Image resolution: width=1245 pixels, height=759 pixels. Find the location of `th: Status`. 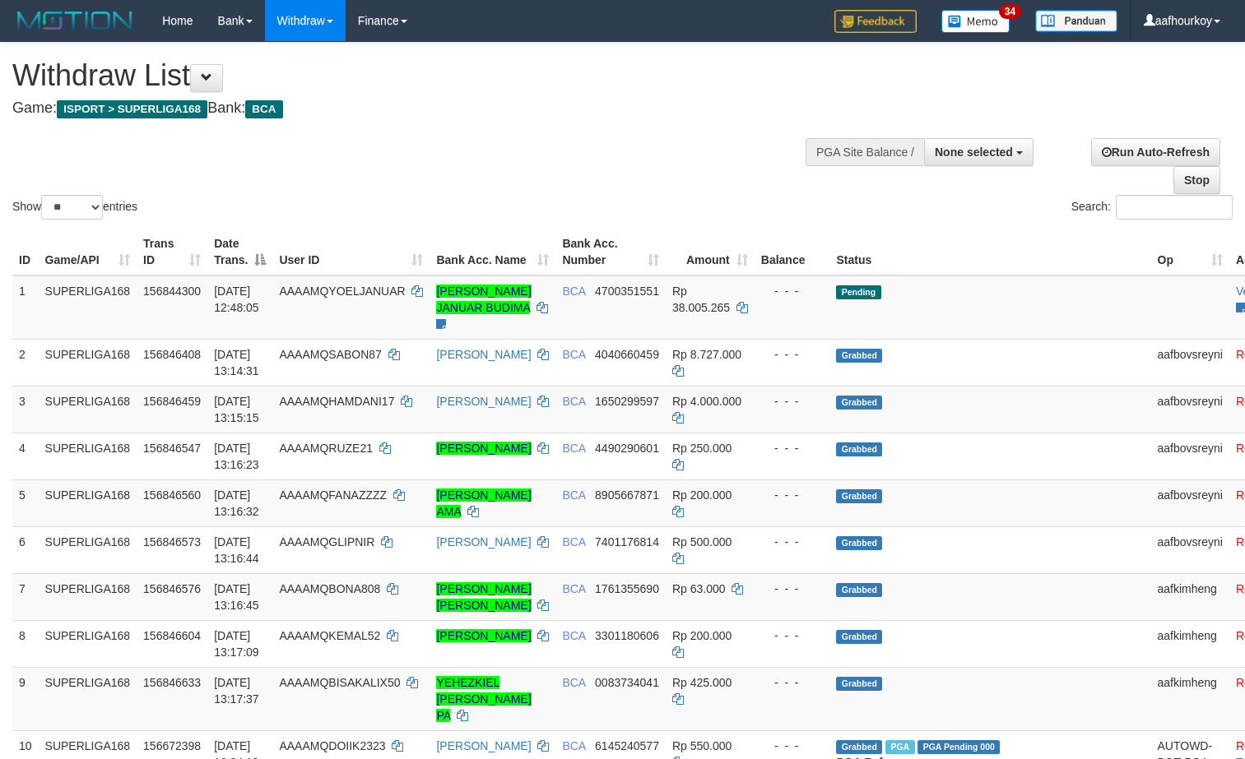

th: Status is located at coordinates (990, 252).